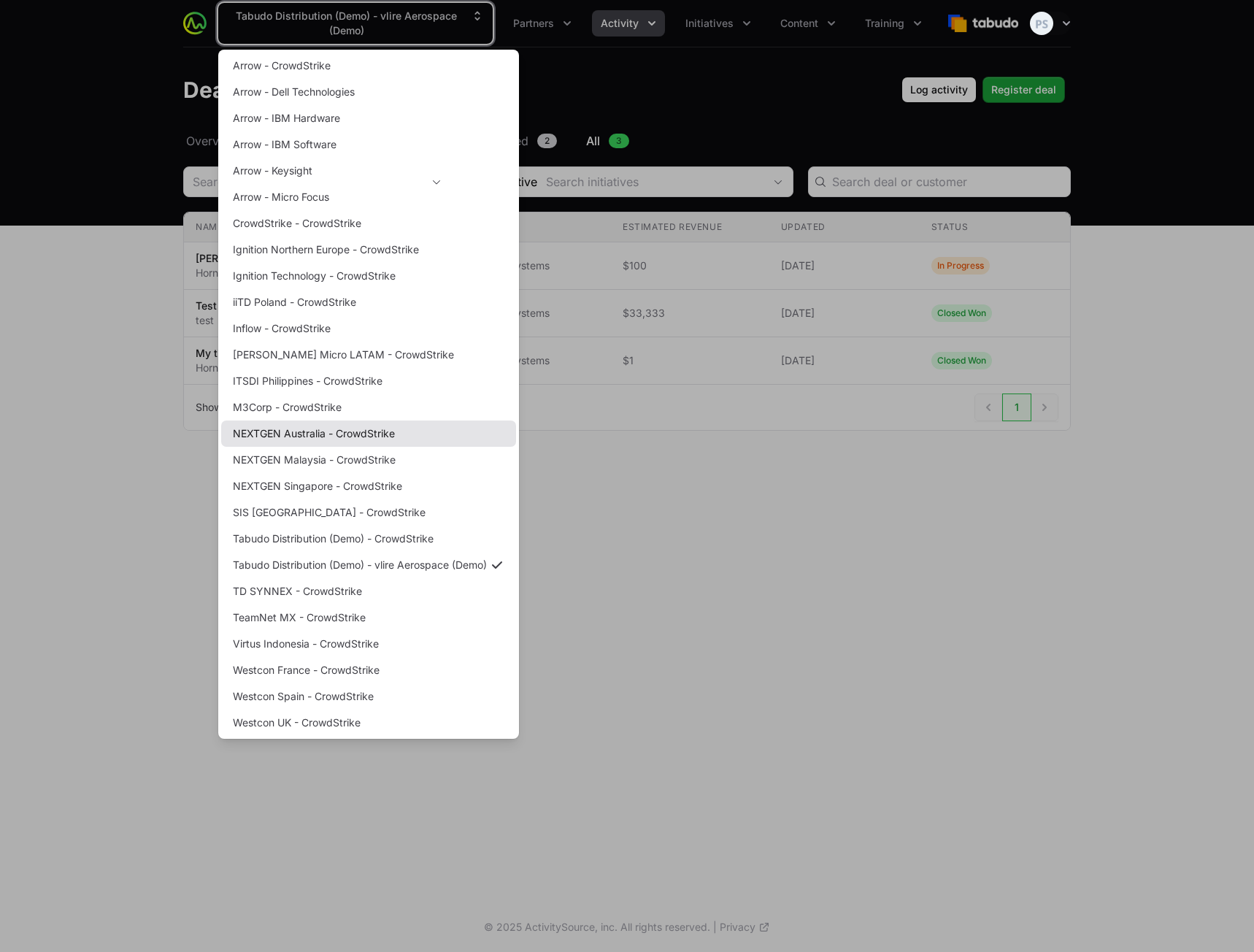 The height and width of the screenshot is (952, 1254). I want to click on a: TeamNet MX - CrowdStrike, so click(369, 618).